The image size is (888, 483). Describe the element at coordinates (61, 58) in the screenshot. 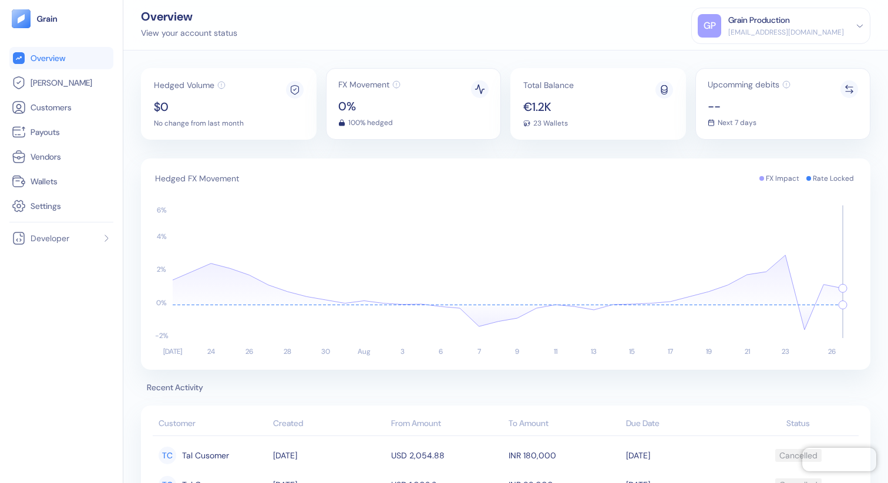

I see `a: Overview` at that location.